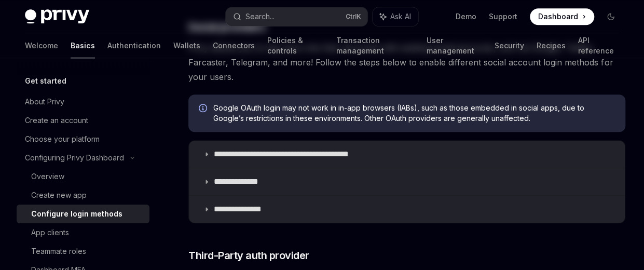  I want to click on div: Teammate roles, so click(59, 251).